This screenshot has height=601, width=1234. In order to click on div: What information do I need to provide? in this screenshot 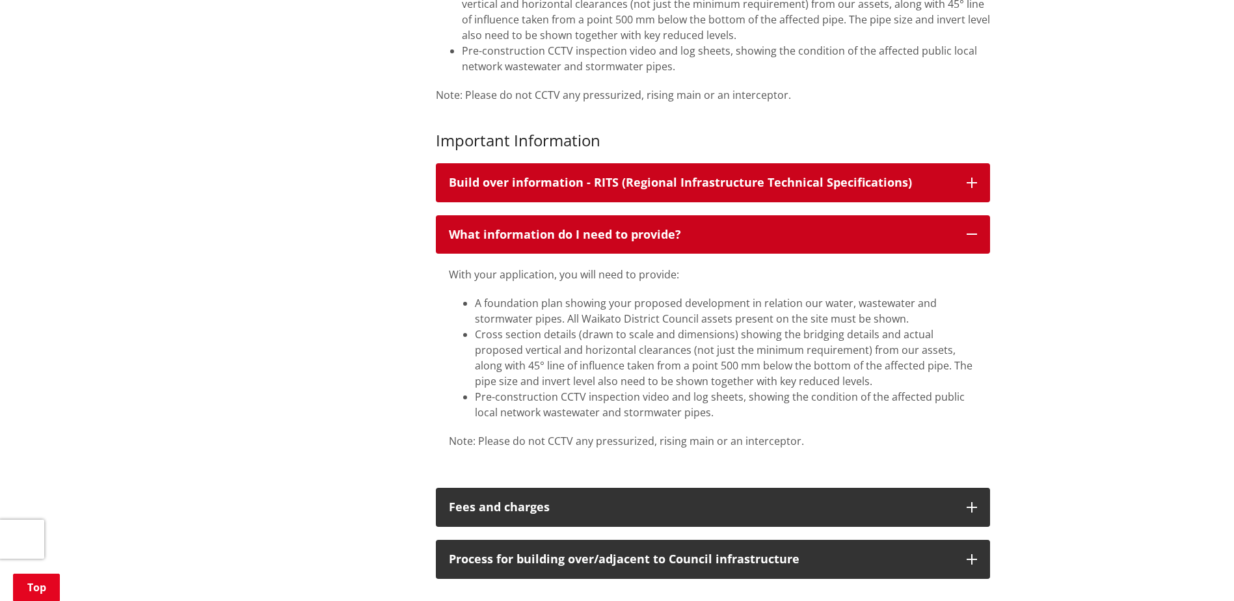, I will do `click(701, 235)`.